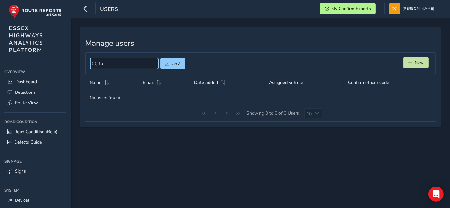 The image size is (450, 208). Describe the element at coordinates (173, 64) in the screenshot. I see `button: CSV` at that location.